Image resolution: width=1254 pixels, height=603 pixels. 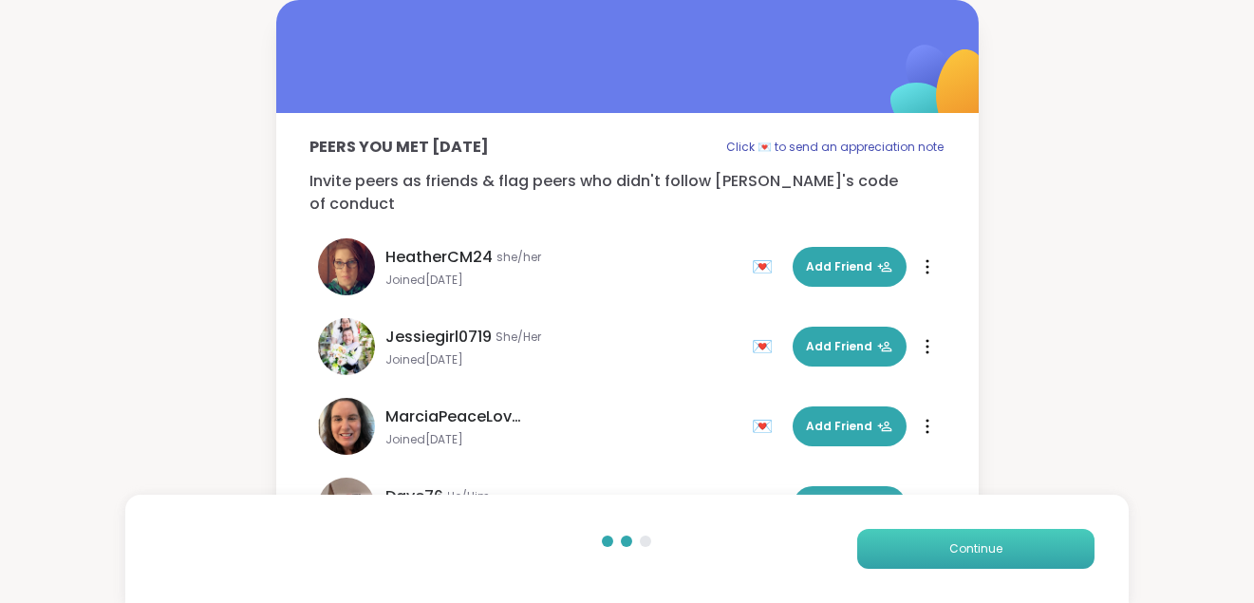 What do you see at coordinates (346, 267) in the screenshot?
I see `img: HeatherCM24` at bounding box center [346, 267].